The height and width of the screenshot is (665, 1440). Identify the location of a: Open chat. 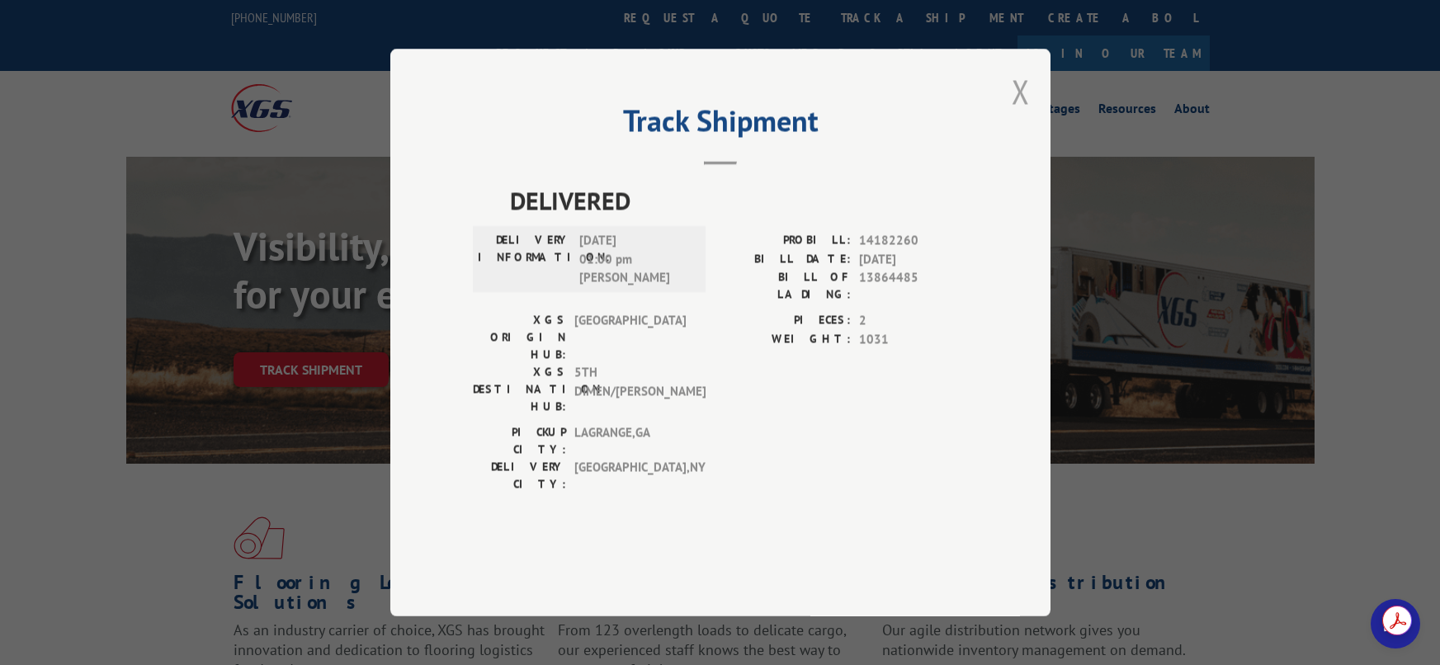
(1395, 624).